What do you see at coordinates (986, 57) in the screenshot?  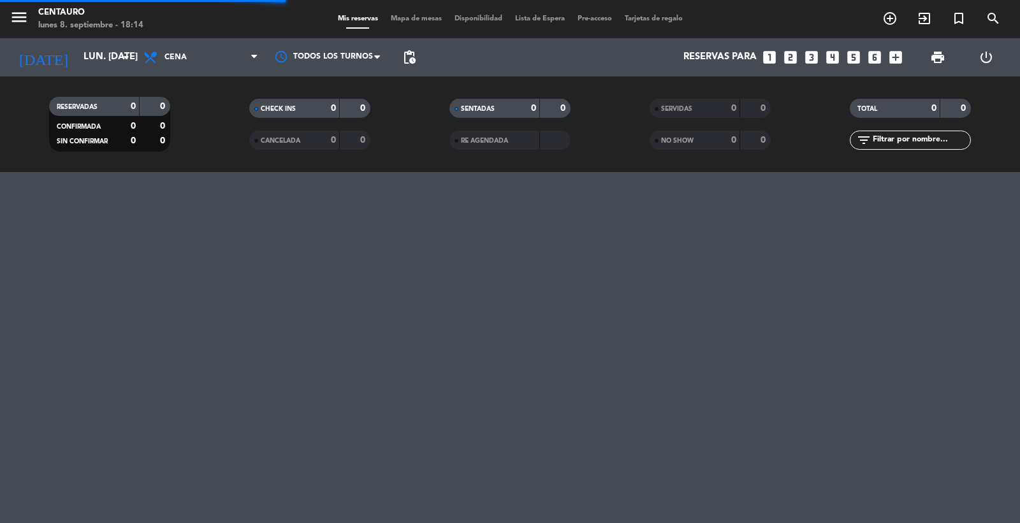 I see `div: LOG OUT` at bounding box center [986, 57].